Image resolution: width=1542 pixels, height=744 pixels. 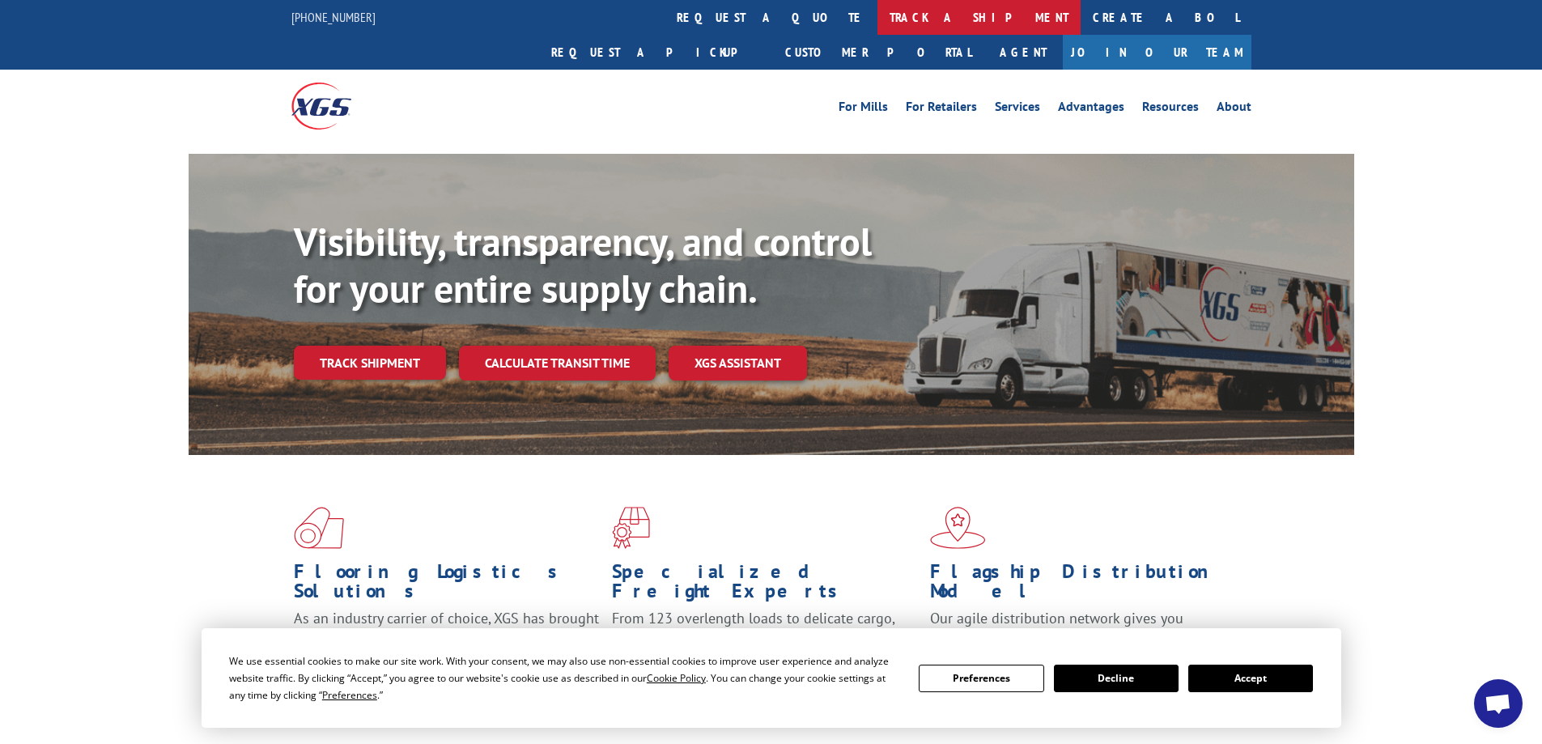 What do you see at coordinates (1233, 109) in the screenshot?
I see `a: About` at bounding box center [1233, 109].